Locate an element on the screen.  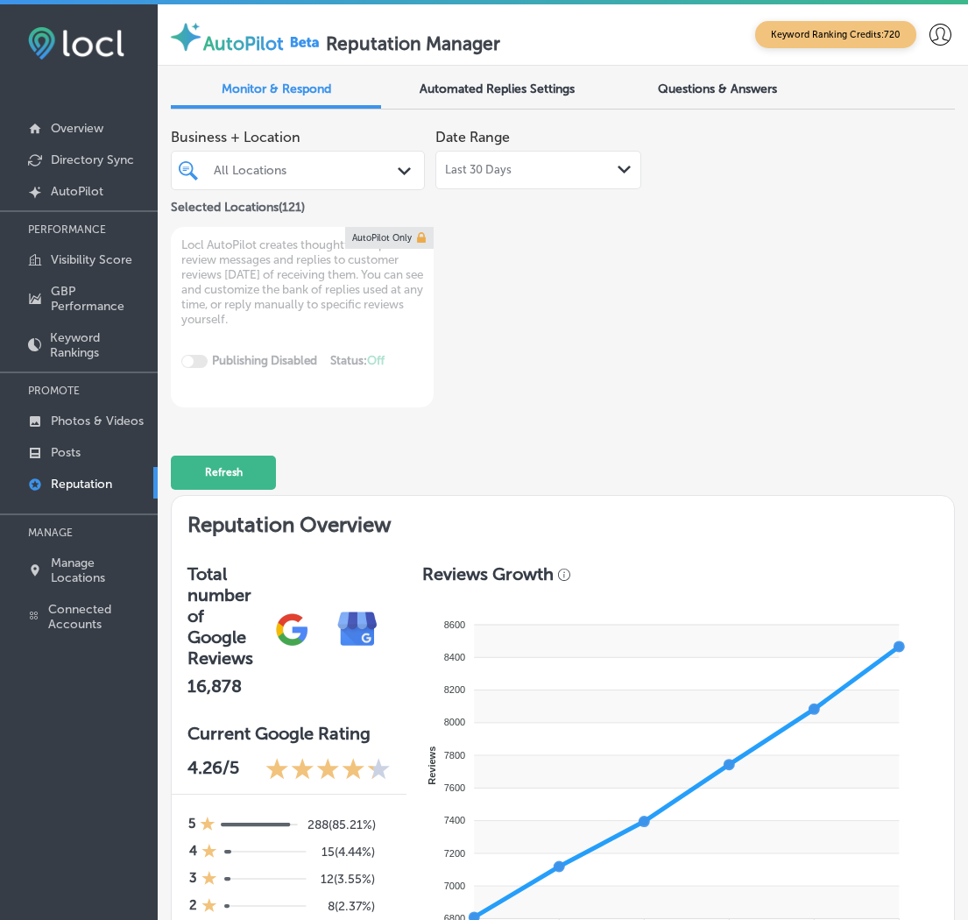
h4: 3 is located at coordinates (193, 879).